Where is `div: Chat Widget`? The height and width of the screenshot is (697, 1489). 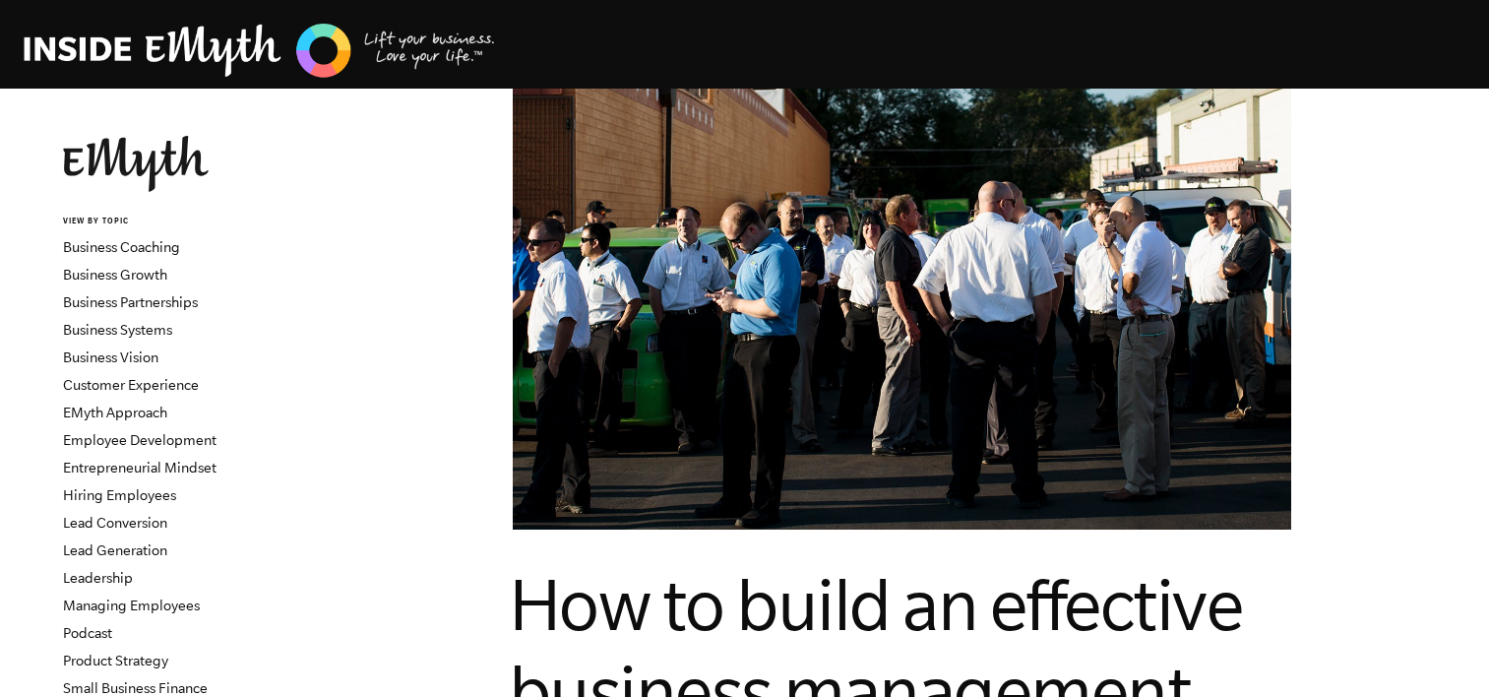
div: Chat Widget is located at coordinates (1440, 649).